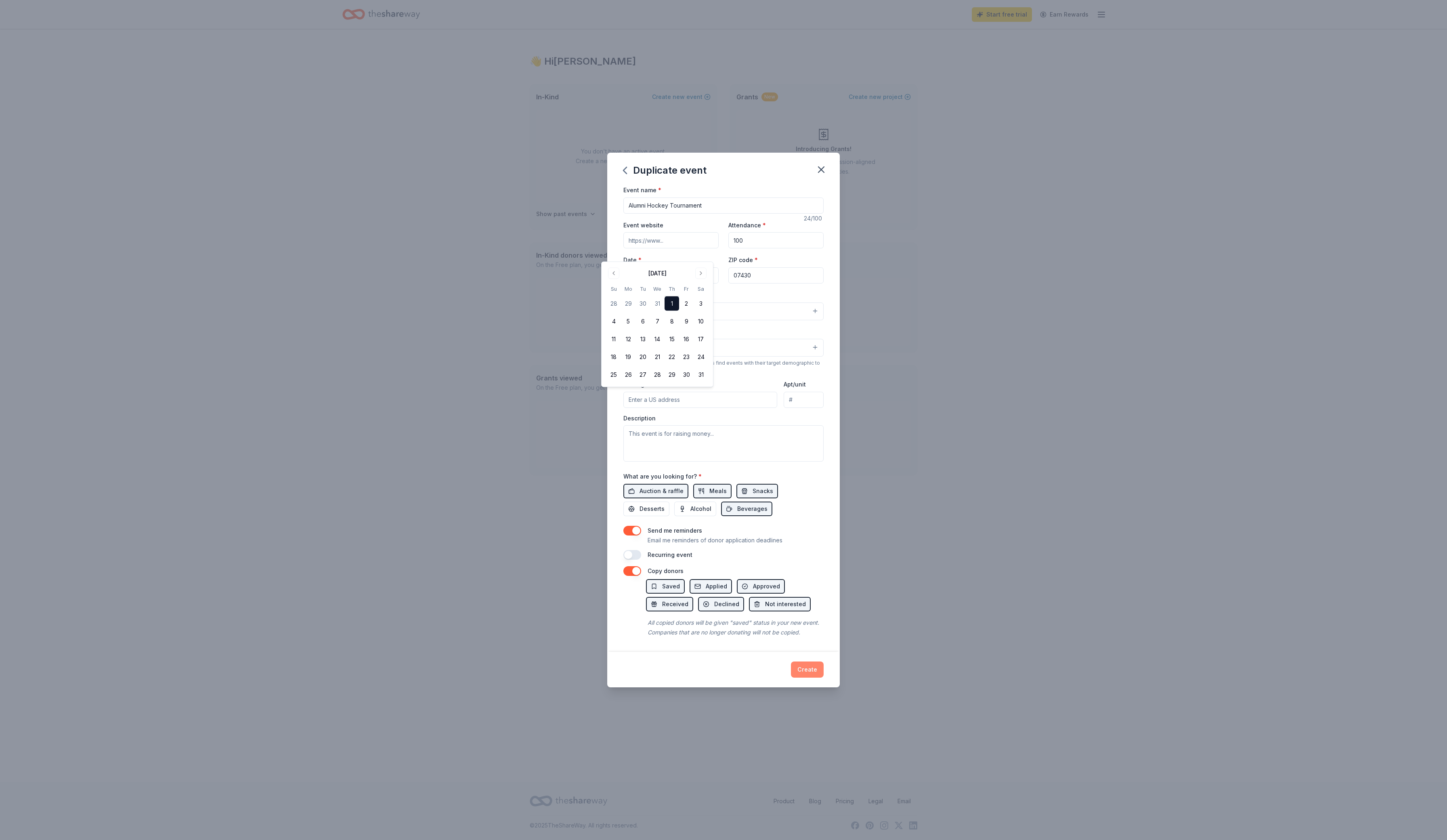 The width and height of the screenshot is (1447, 840). I want to click on button: Auction & raffle, so click(656, 491).